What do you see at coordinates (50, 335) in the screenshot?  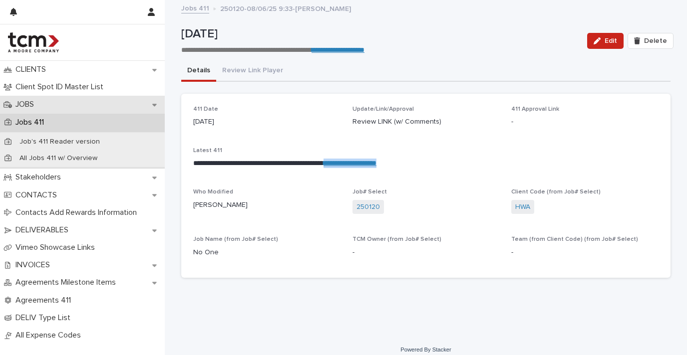 I see `p: All Expense Codes` at bounding box center [50, 335].